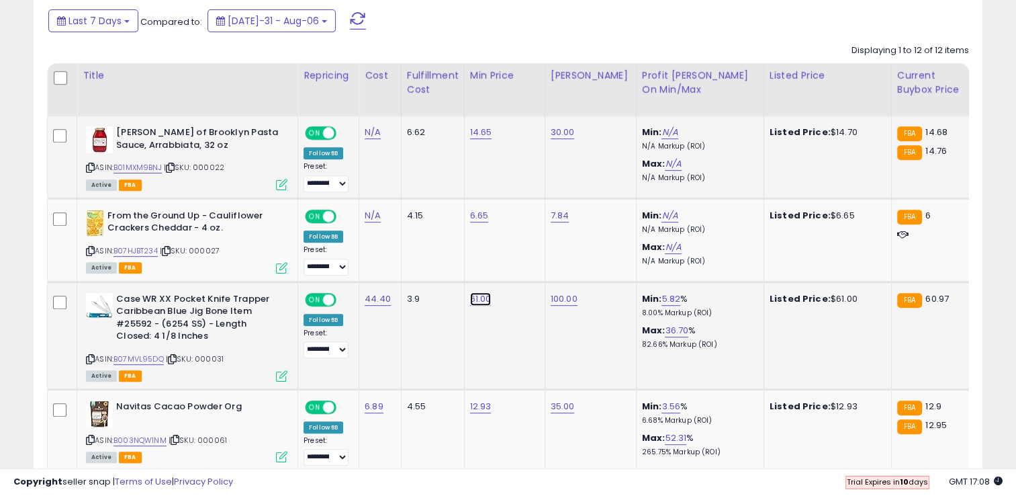 This screenshot has width=1016, height=496. What do you see at coordinates (431, 132) in the screenshot?
I see `div: 6.62` at bounding box center [431, 132].